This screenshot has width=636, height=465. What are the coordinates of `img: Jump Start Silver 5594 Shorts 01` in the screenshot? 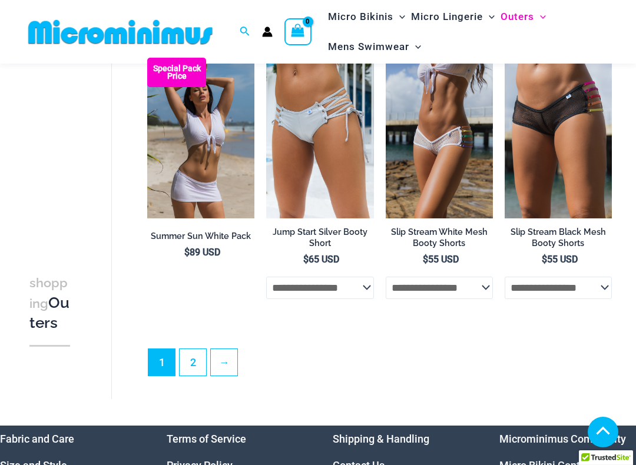 It's located at (320, 138).